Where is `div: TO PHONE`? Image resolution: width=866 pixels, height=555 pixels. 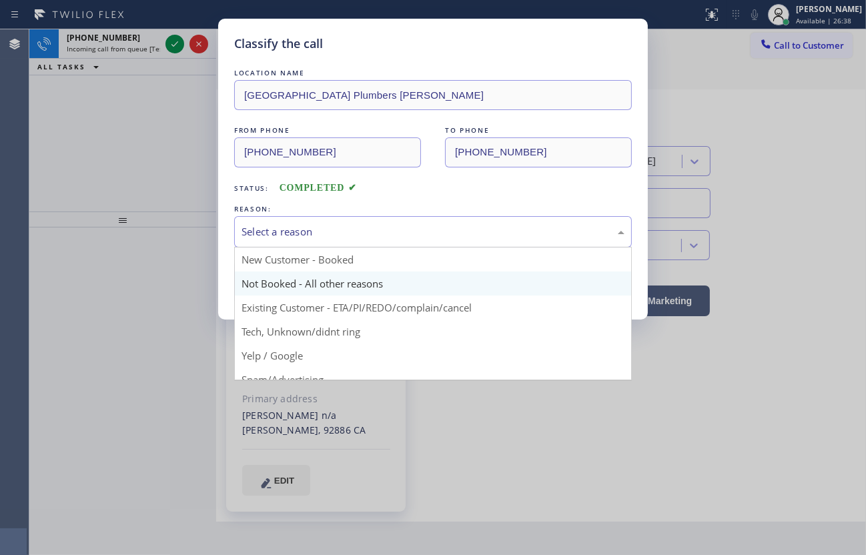 div: TO PHONE is located at coordinates (538, 130).